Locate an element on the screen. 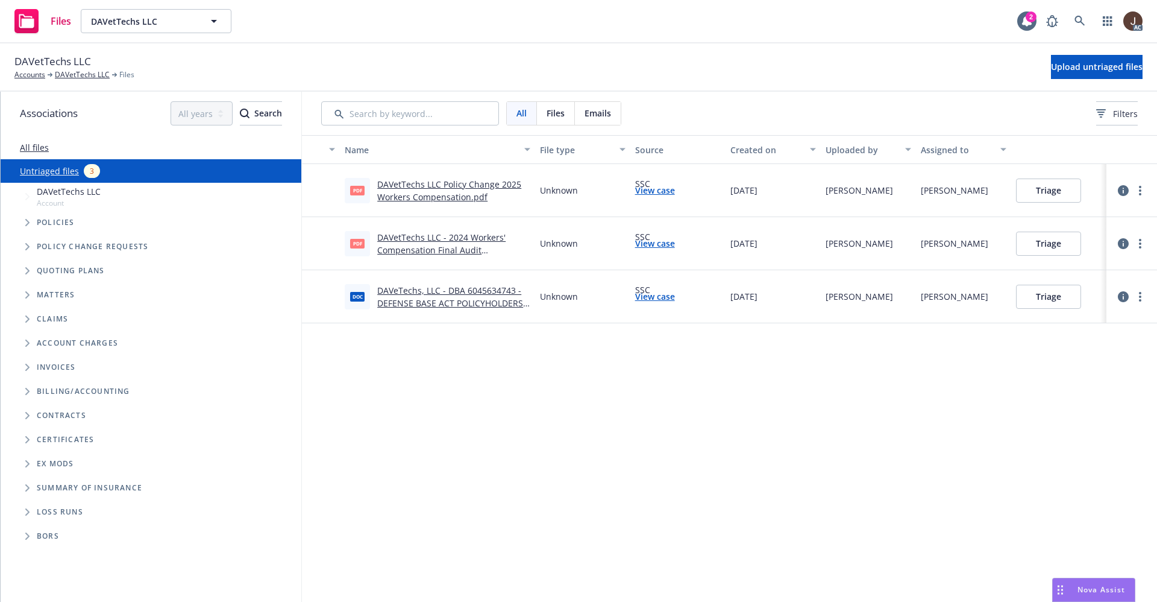 The image size is (1157, 602). button: SearchSearch is located at coordinates (261, 113).